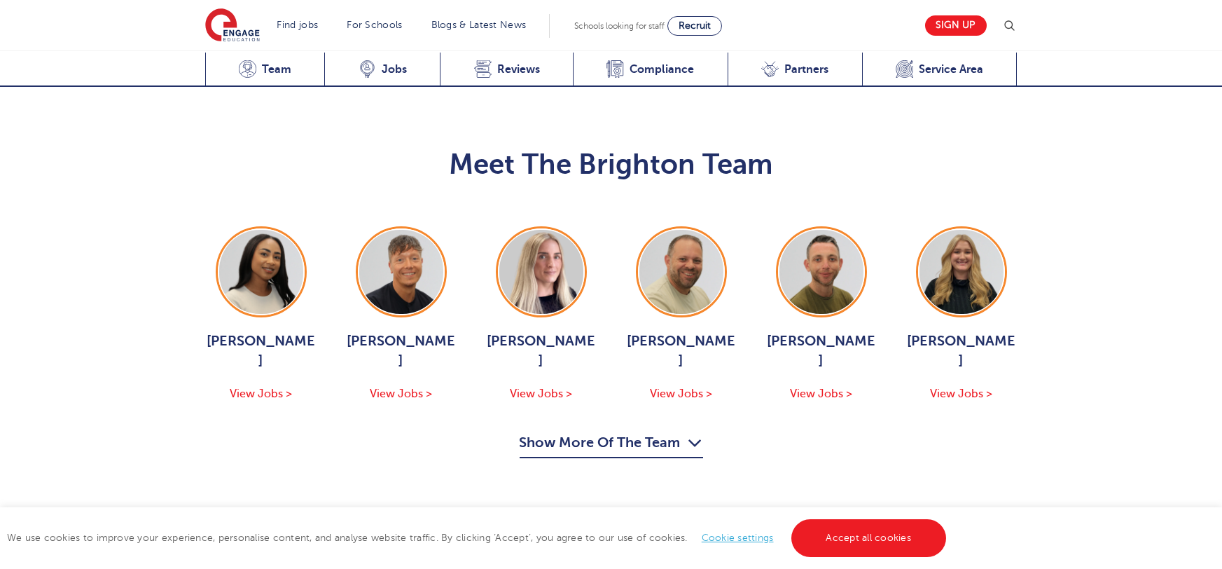  What do you see at coordinates (869, 538) in the screenshot?
I see `a: Accept all cookies` at bounding box center [869, 538].